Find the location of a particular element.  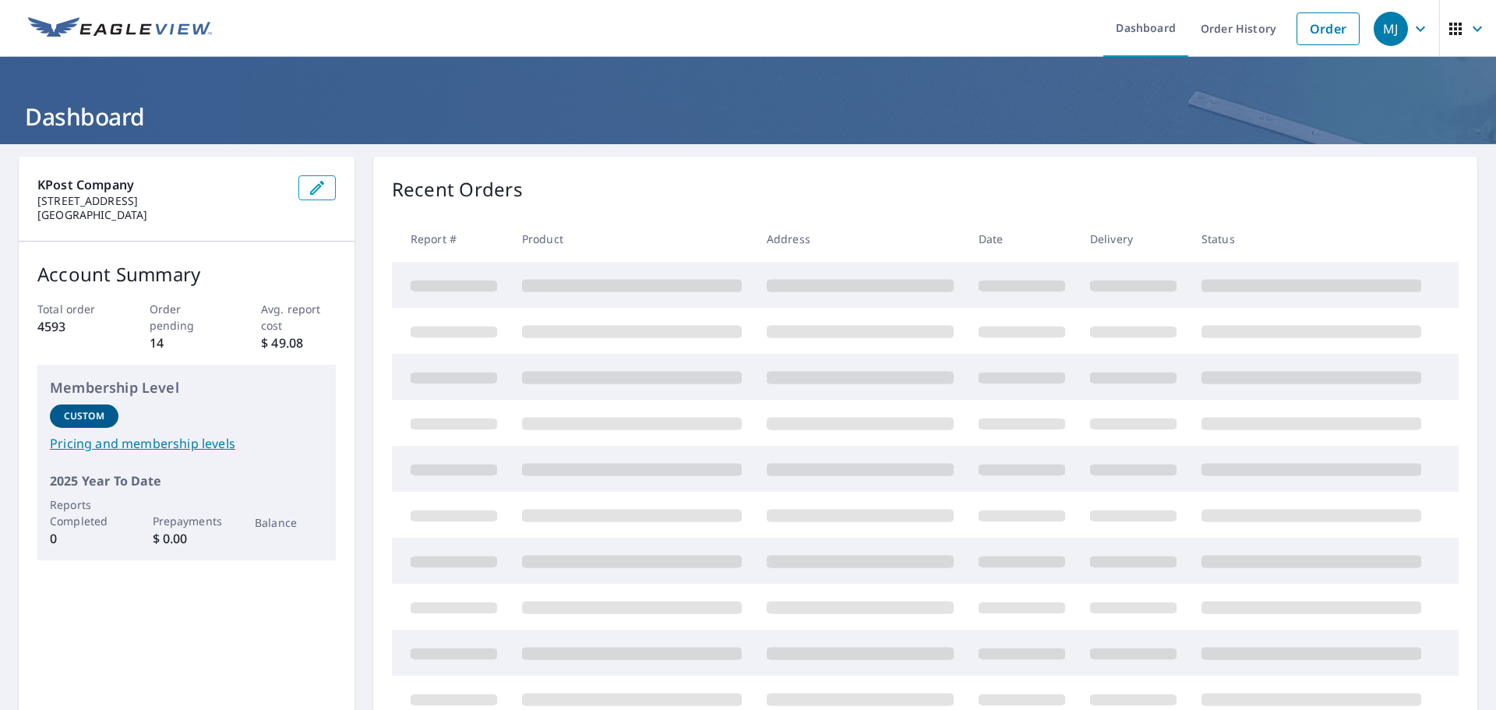

p: Order pending is located at coordinates (187, 317).